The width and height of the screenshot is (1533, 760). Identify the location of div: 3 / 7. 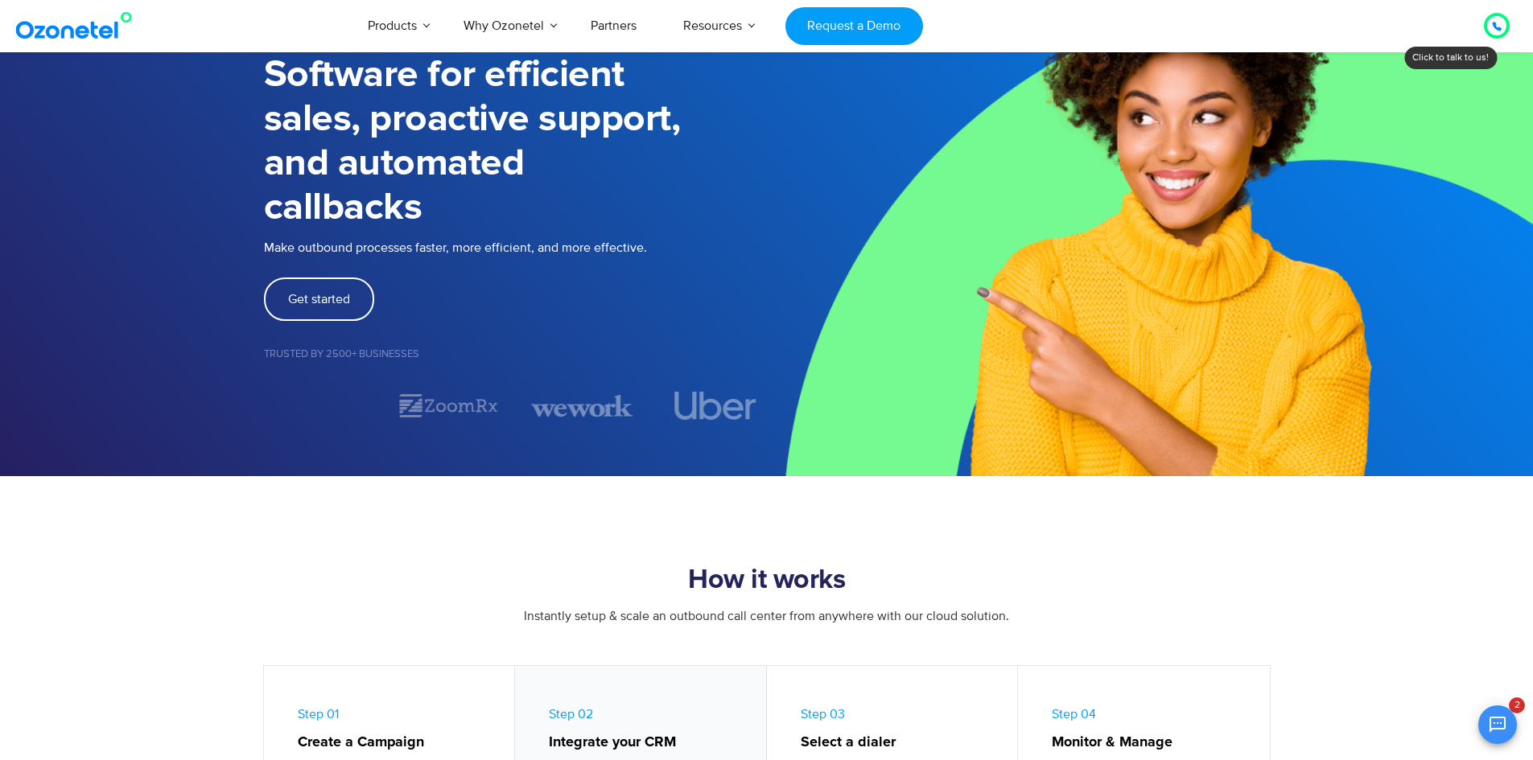
(582, 405).